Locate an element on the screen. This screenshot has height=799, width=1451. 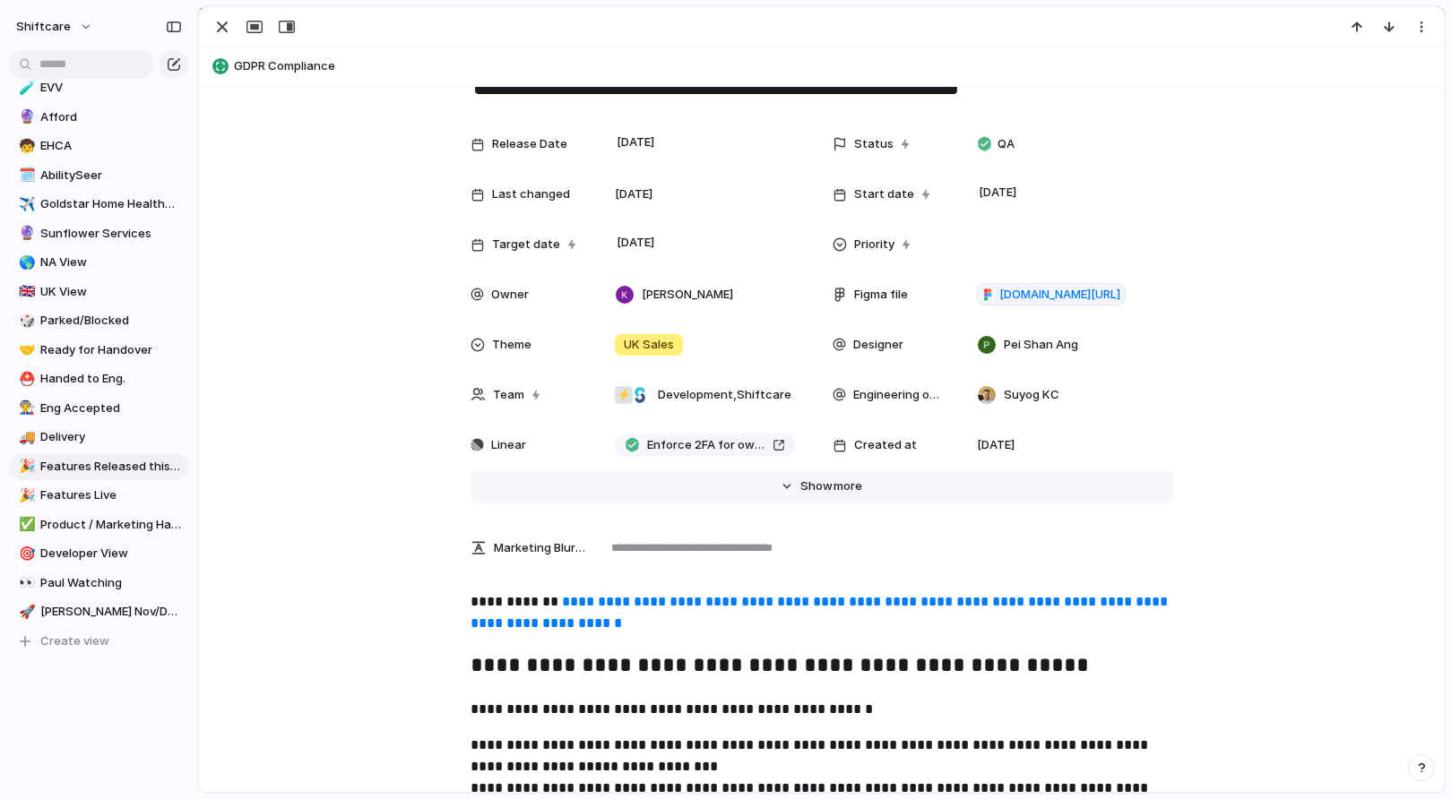
span: Product / Marketing Handover is located at coordinates (111, 525).